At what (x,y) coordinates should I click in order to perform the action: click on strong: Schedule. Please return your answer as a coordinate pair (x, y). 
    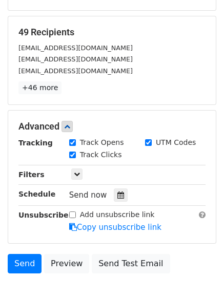
    Looking at the image, I should click on (37, 194).